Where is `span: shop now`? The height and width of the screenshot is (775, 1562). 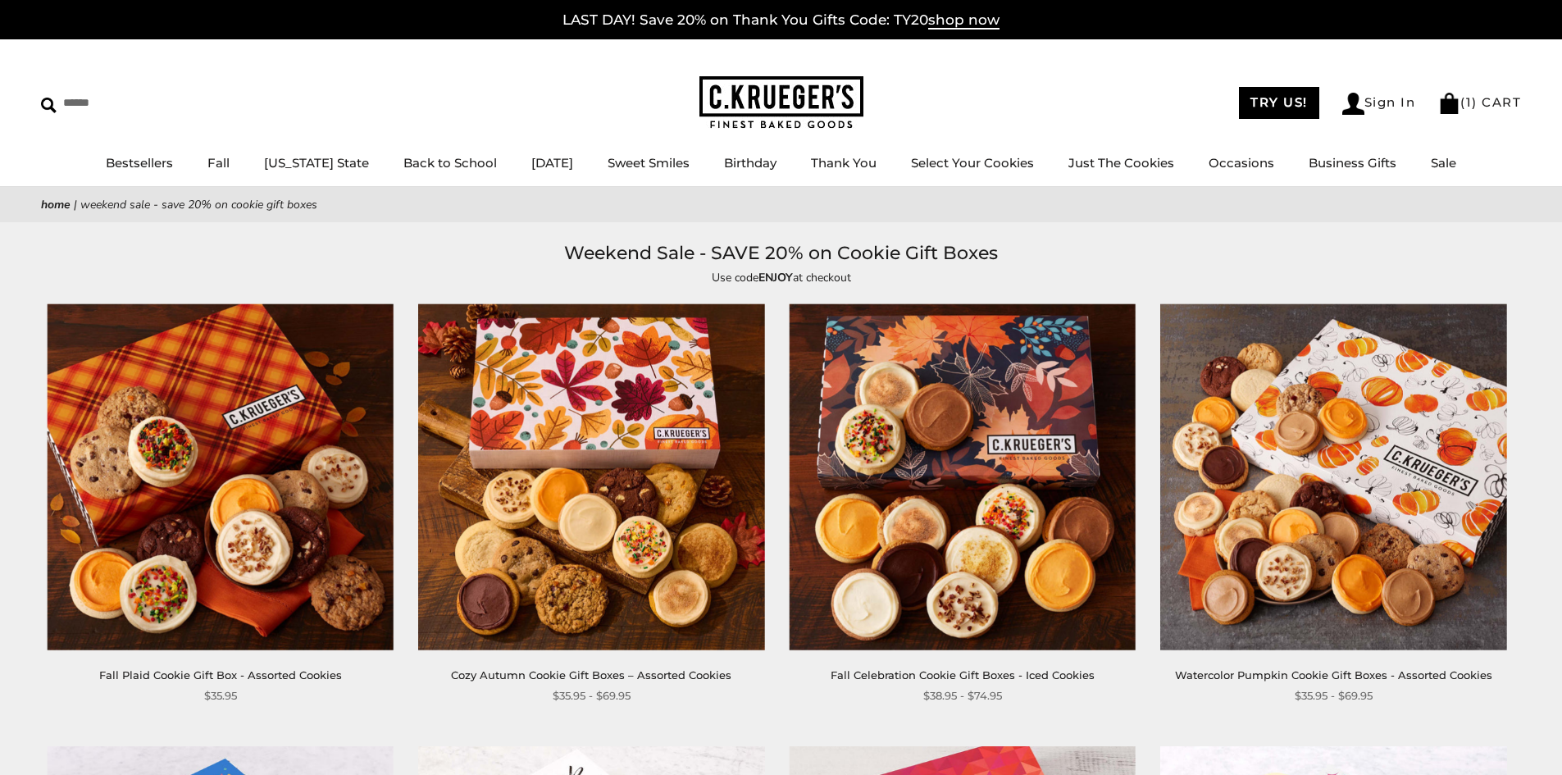 span: shop now is located at coordinates (964, 21).